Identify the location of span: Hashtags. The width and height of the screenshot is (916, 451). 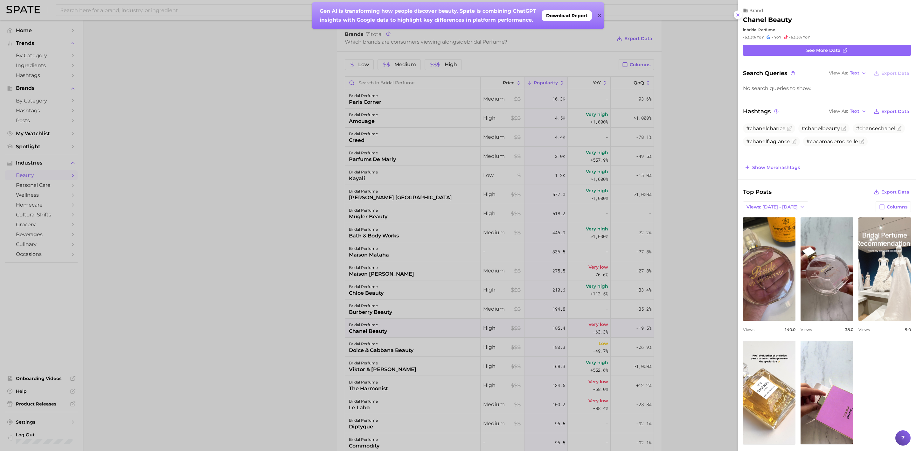
(761, 111).